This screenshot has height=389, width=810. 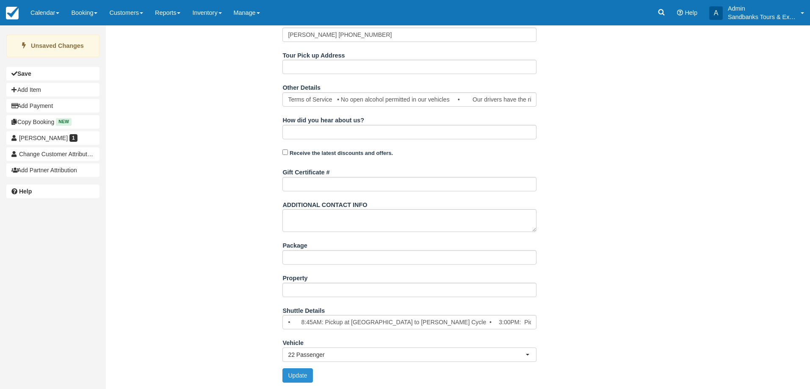 I want to click on button: Update, so click(x=297, y=376).